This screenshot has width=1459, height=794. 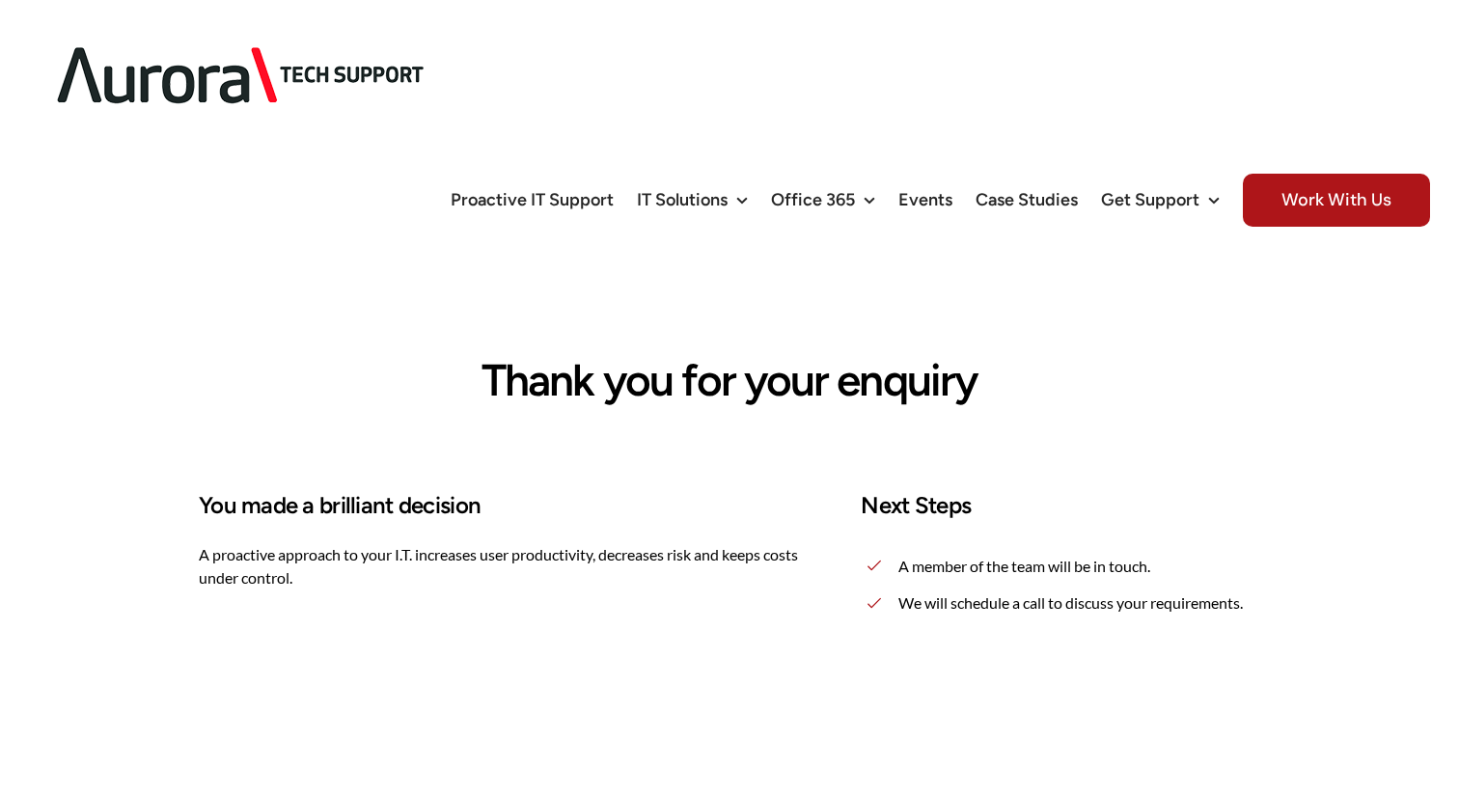 What do you see at coordinates (532, 200) in the screenshot?
I see `a: Proactive IT Support` at bounding box center [532, 200].